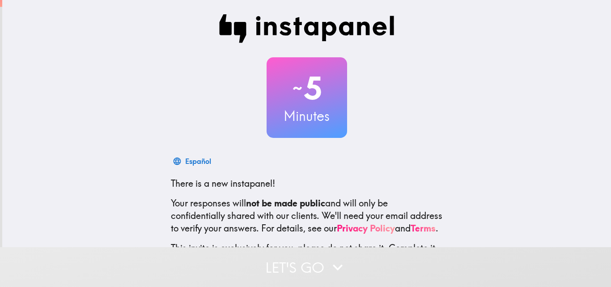 This screenshot has height=287, width=611. I want to click on span: There is a new instapanel!, so click(223, 183).